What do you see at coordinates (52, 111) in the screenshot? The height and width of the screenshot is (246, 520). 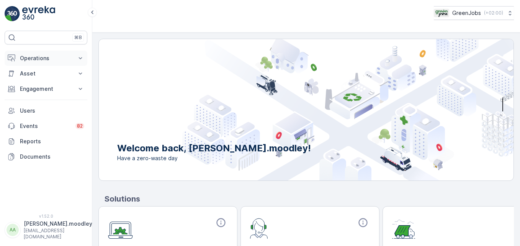 I see `p: Users` at bounding box center [52, 111].